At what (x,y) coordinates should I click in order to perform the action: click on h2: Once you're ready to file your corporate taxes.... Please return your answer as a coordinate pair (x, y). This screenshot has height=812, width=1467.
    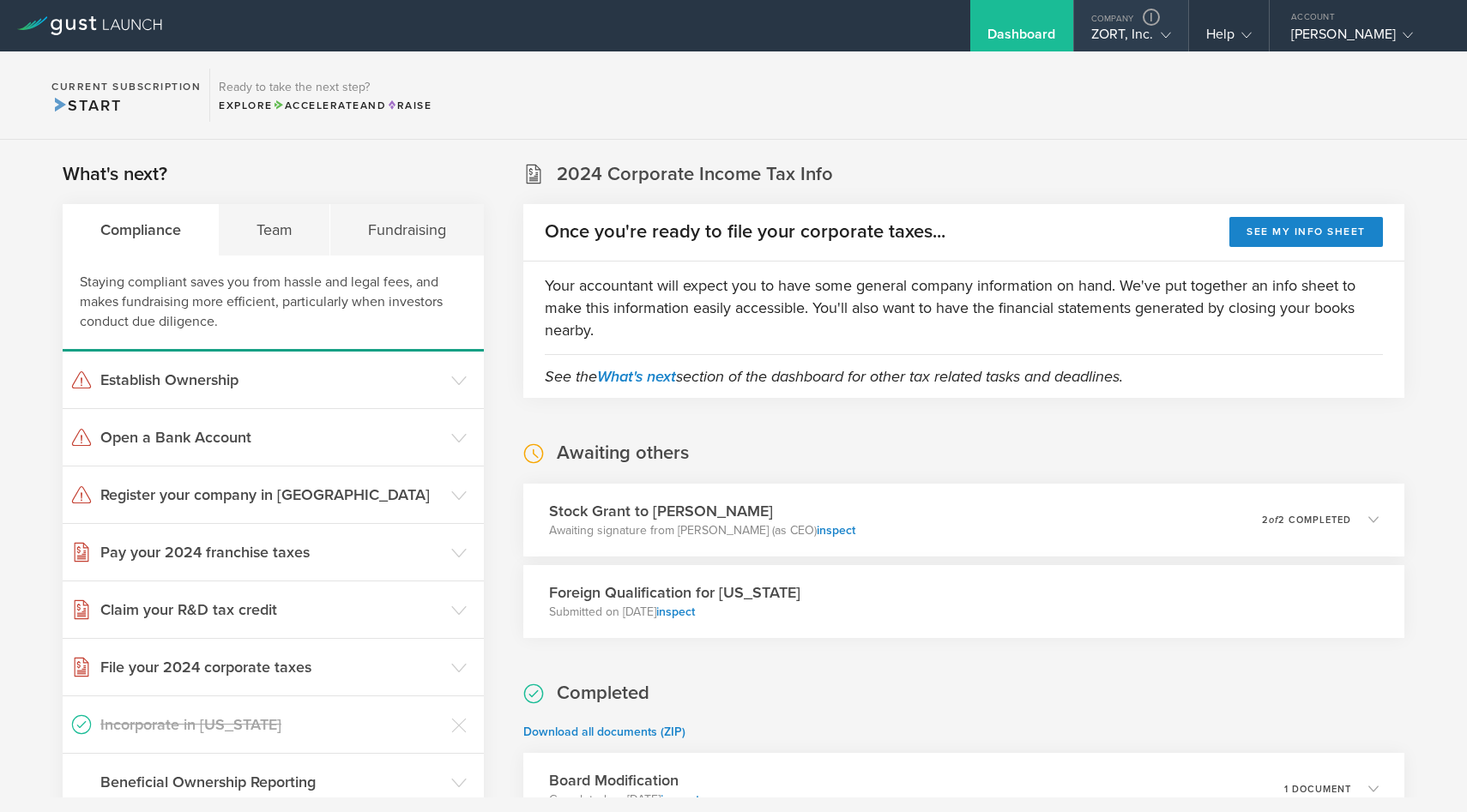
    Looking at the image, I should click on (745, 231).